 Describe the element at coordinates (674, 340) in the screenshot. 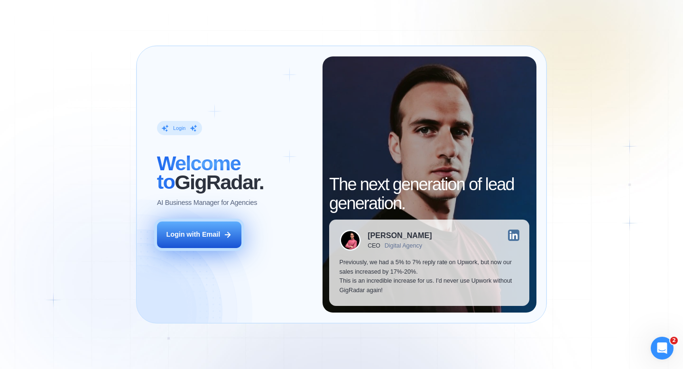

I see `span: 2` at that location.